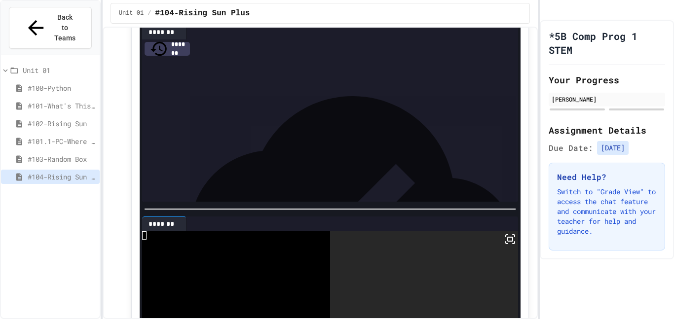 This screenshot has width=674, height=319. What do you see at coordinates (62, 123) in the screenshot?
I see `span: #102-Rising Sun` at bounding box center [62, 123].